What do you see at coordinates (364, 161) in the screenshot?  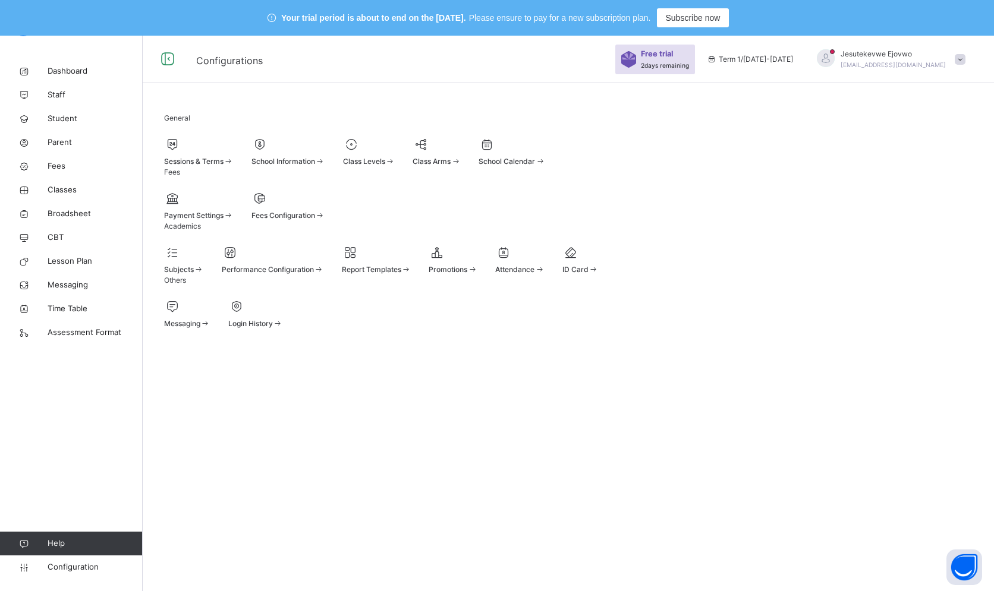 I see `span: Class Levels` at bounding box center [364, 161].